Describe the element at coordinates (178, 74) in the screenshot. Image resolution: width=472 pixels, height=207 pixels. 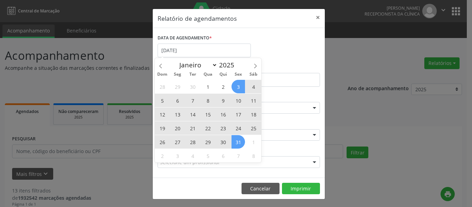
I see `span: Seg` at that location.